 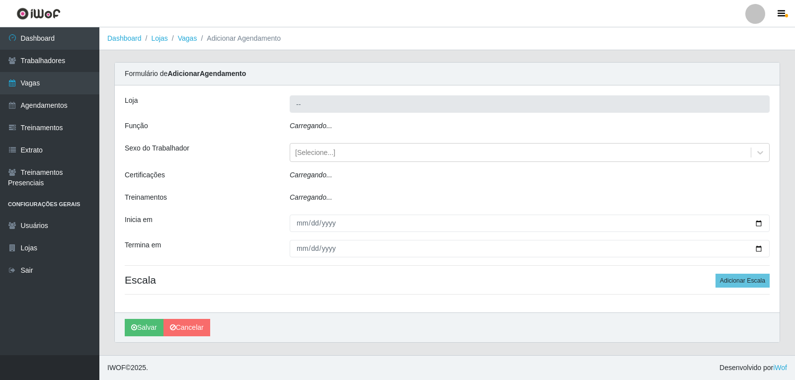 What do you see at coordinates (139, 219) in the screenshot?
I see `label: Inicia em` at bounding box center [139, 219].